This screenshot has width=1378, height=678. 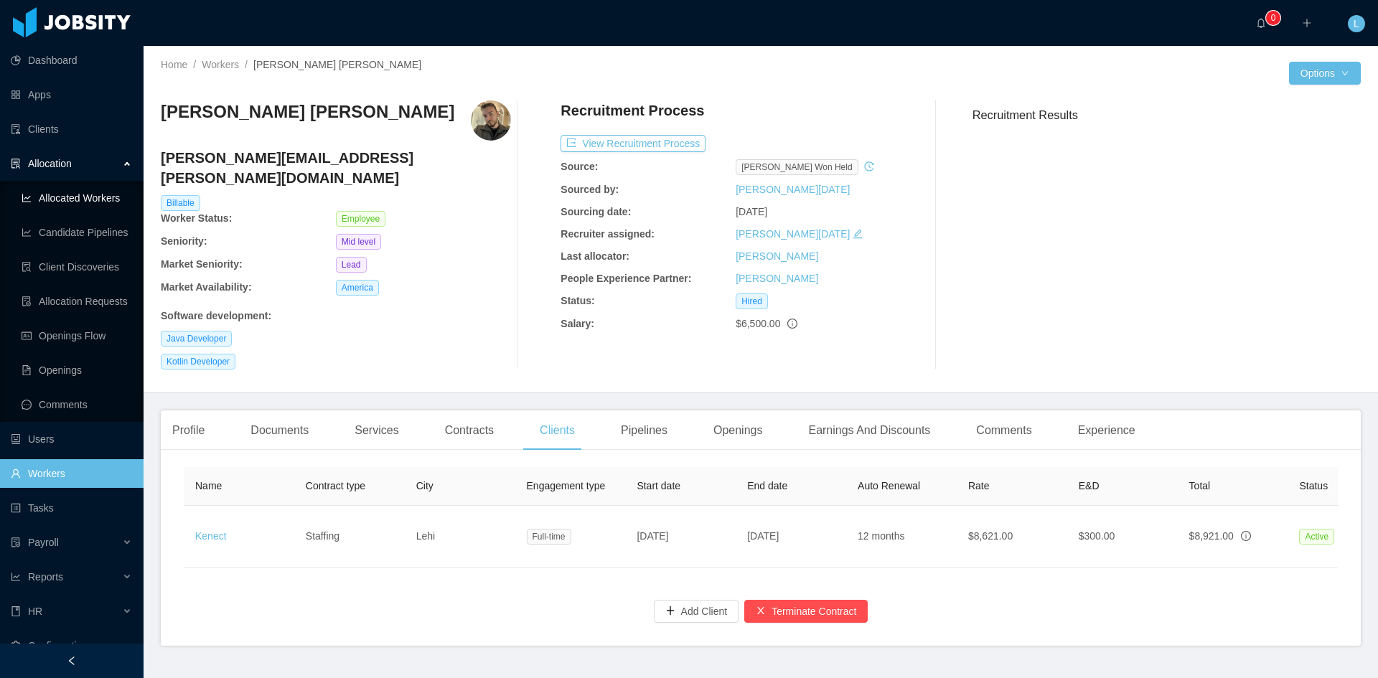 What do you see at coordinates (188, 431) in the screenshot?
I see `div: Profile` at bounding box center [188, 431].